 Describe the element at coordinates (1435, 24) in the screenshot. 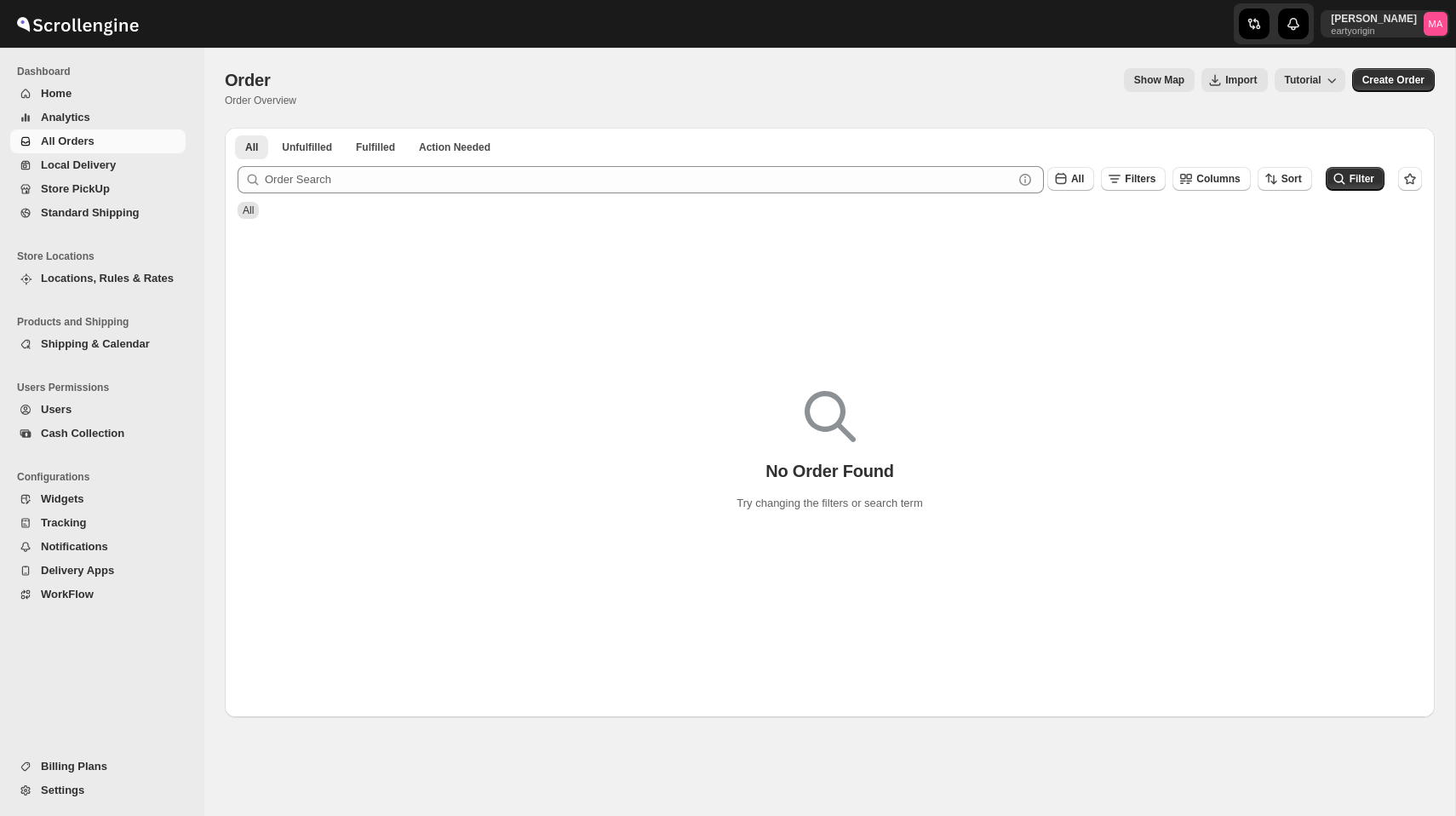

I see `span: Mike Atherton` at that location.